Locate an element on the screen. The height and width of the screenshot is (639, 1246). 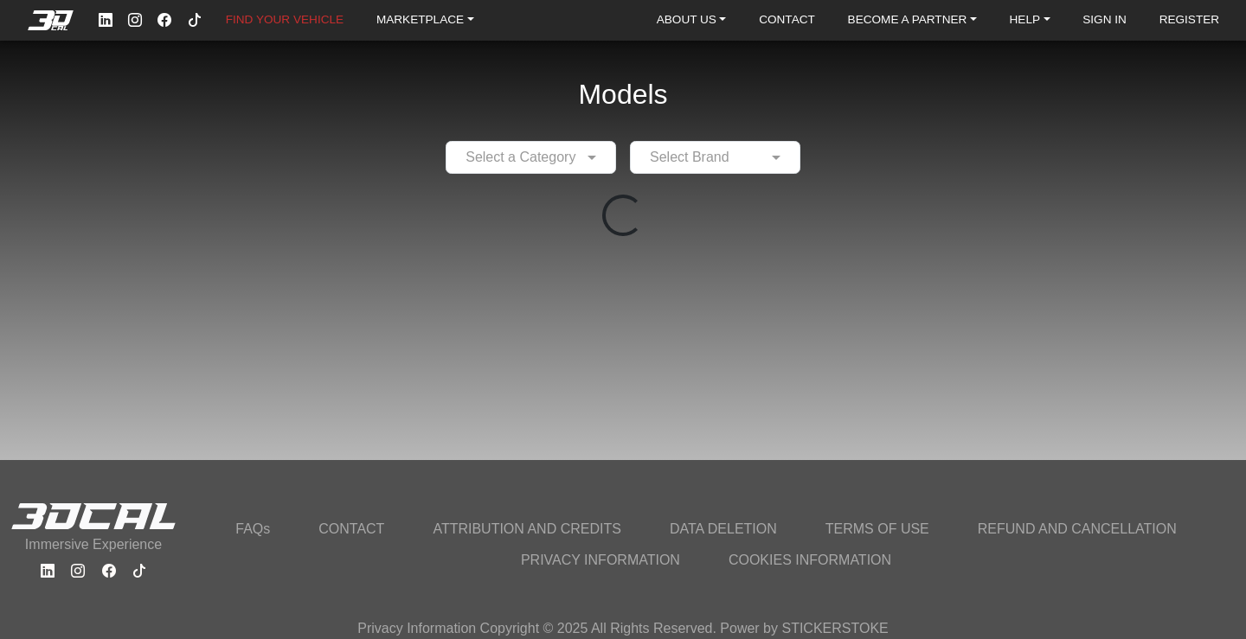
a: ATTRIBUTION AND CREDITS is located at coordinates (527, 529).